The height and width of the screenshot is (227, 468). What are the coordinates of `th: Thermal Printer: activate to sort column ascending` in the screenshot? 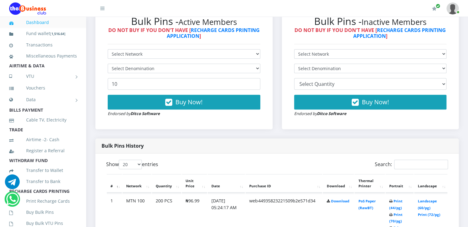 It's located at (370, 184).